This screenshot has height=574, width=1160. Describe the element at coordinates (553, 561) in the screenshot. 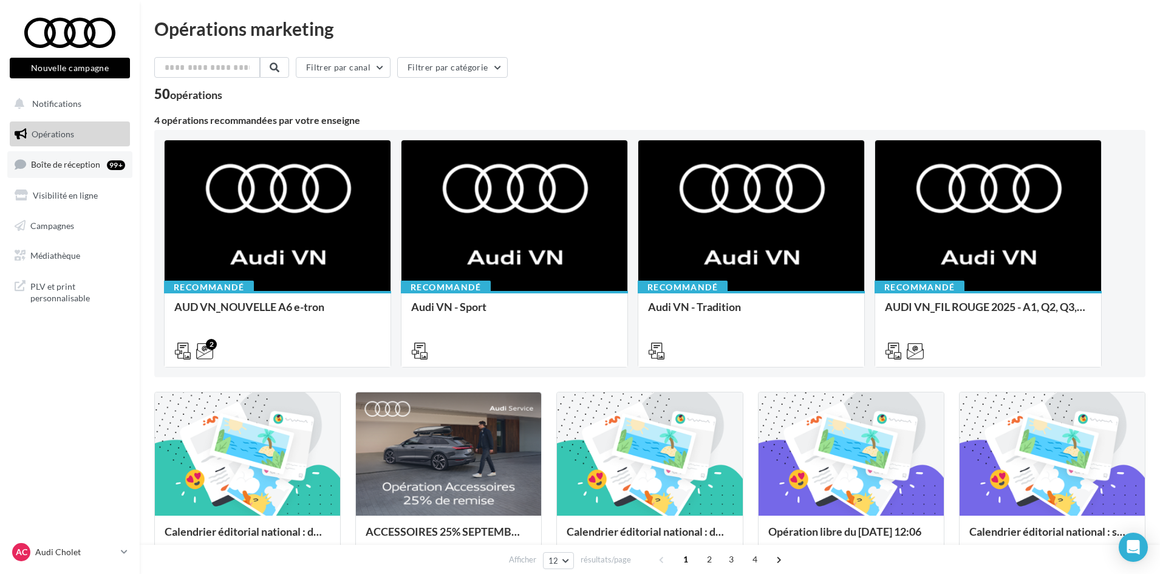

I see `span: 12` at that location.